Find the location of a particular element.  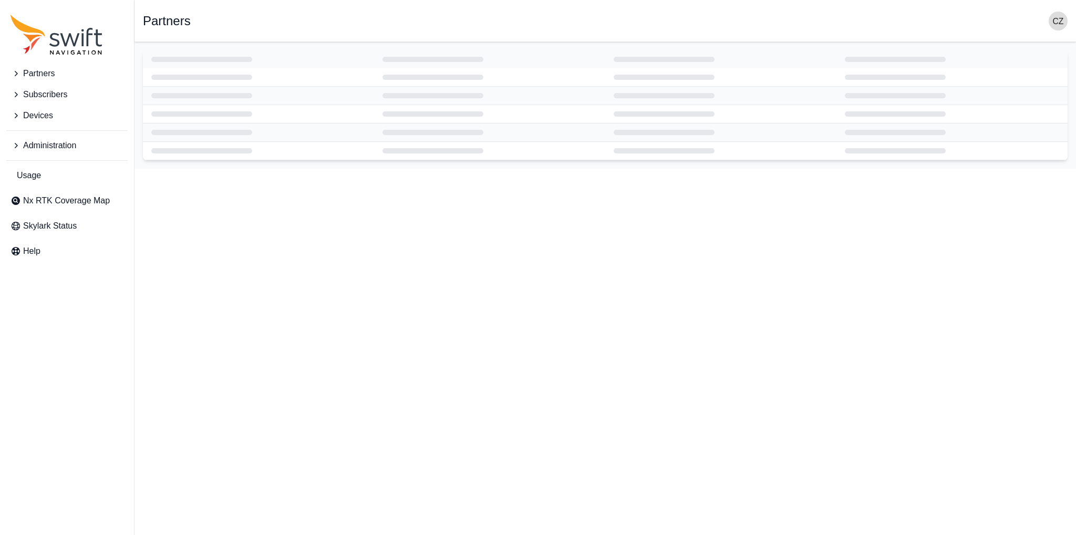

button: Administration is located at coordinates (67, 146).